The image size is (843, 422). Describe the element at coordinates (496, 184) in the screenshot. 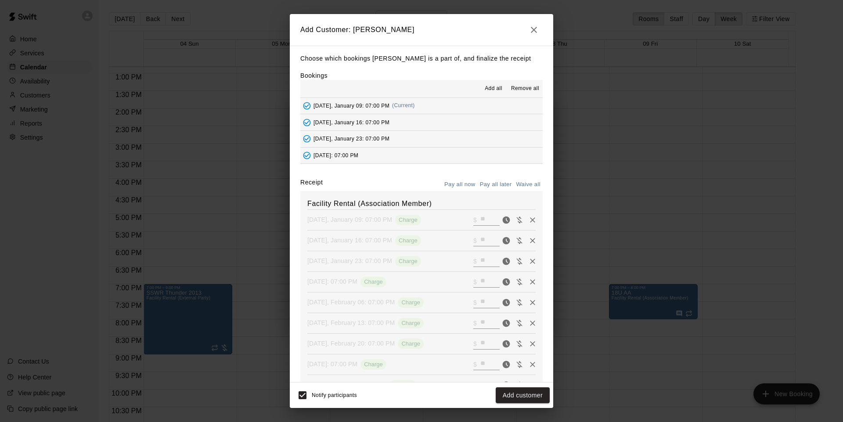

I see `button: Pay all later` at that location.